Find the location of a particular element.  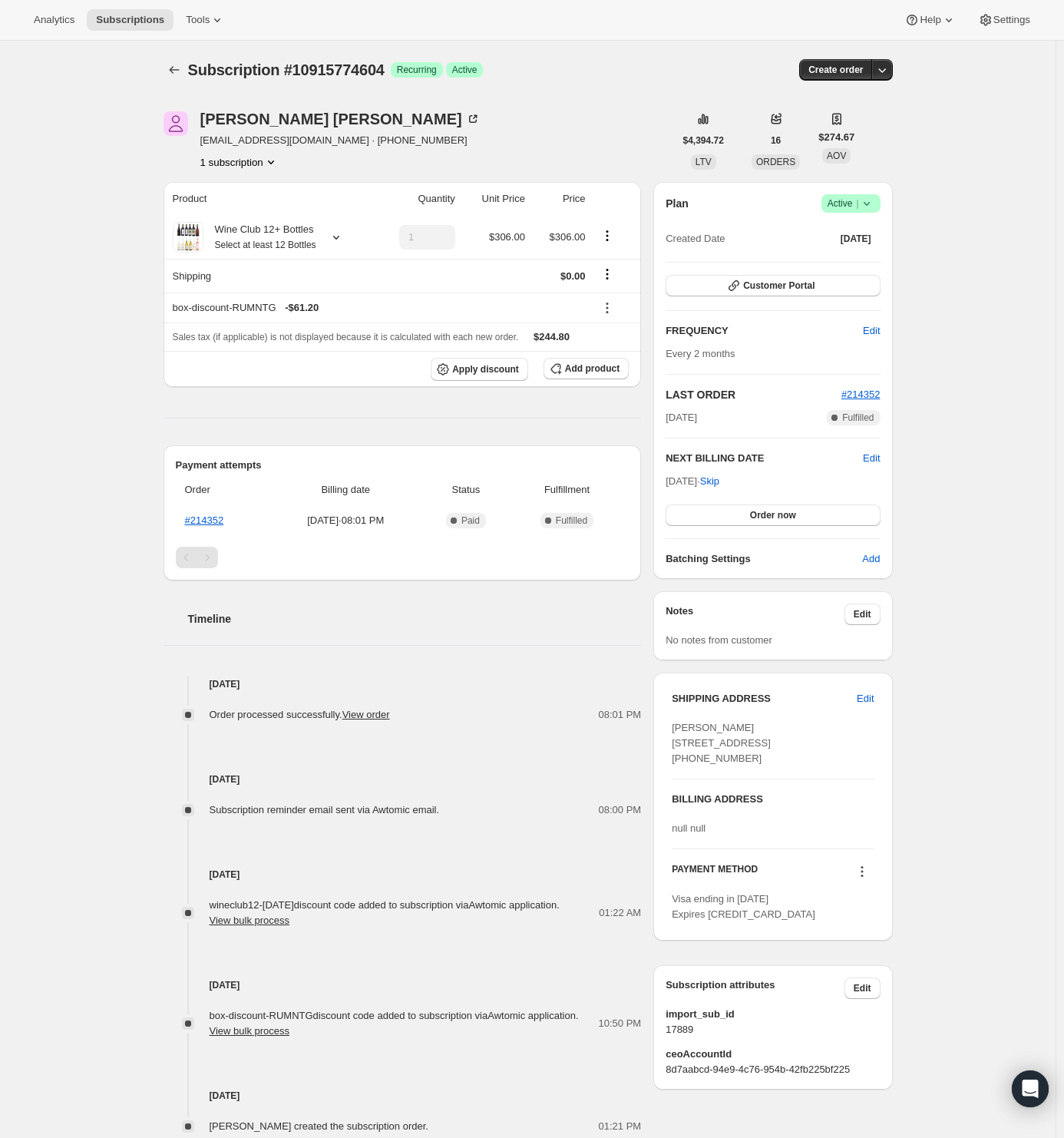

small: Select at least 12 Bottles is located at coordinates (266, 245).